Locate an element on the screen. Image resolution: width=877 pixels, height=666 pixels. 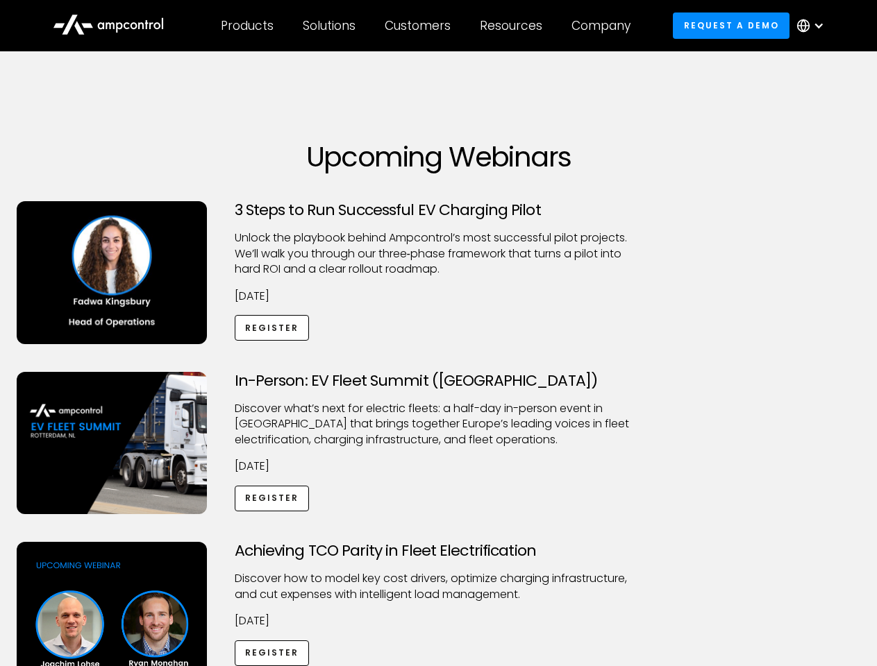
h3: 3 Steps to Run Successful EV Charging Pilot is located at coordinates (439, 210).